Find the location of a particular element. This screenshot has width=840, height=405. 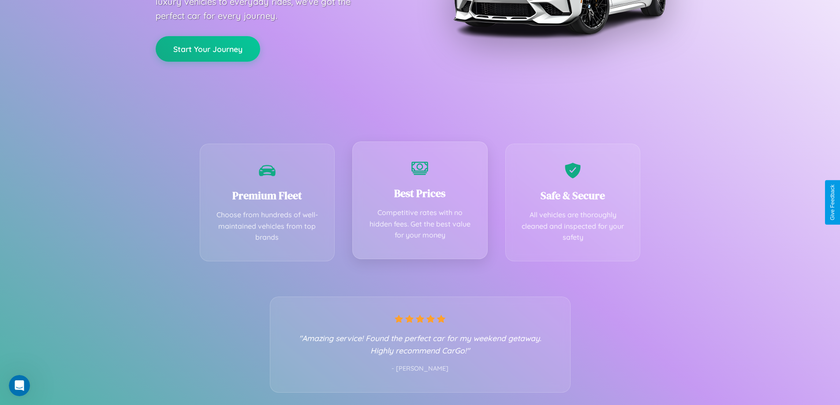

h3: Best Prices is located at coordinates (420, 193).